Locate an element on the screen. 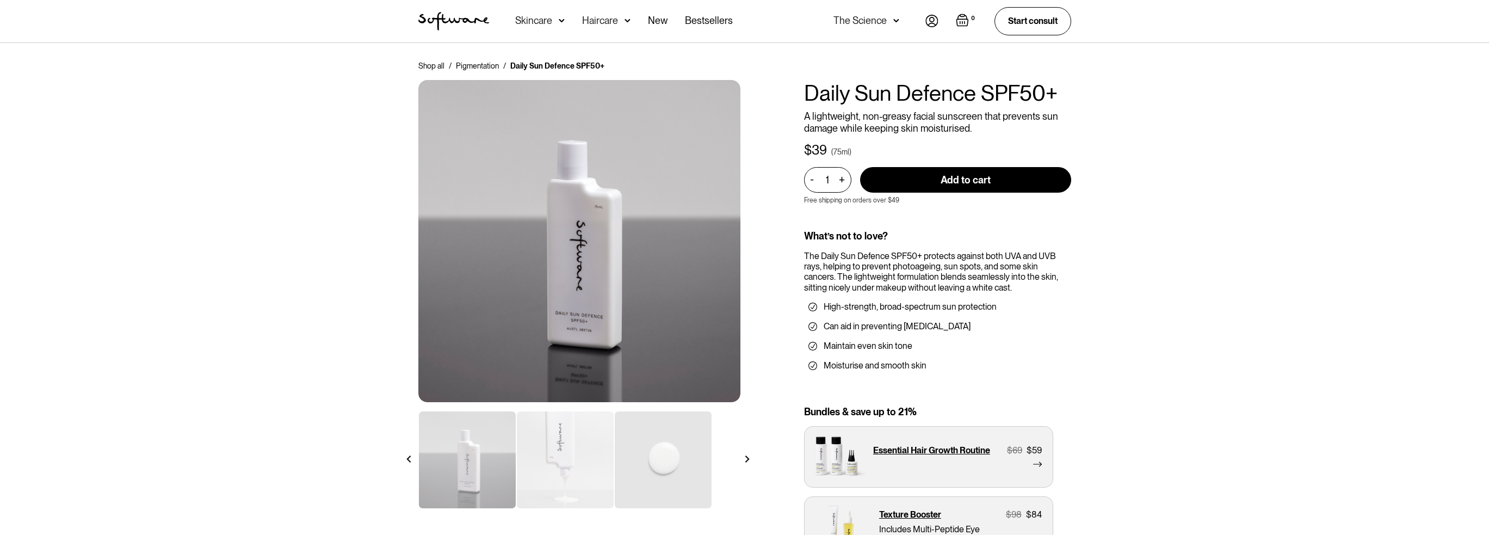  div: Bundles & save up to 21% is located at coordinates (937, 412).